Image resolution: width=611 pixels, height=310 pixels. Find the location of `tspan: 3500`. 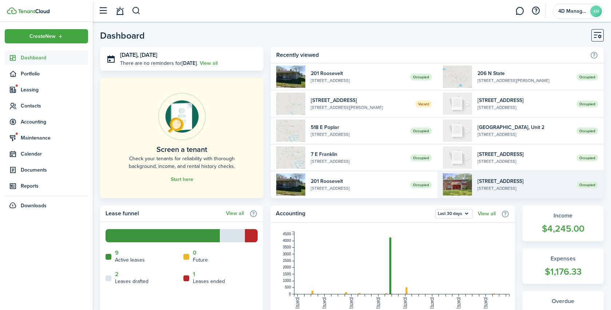

tspan: 3500 is located at coordinates (287, 247).